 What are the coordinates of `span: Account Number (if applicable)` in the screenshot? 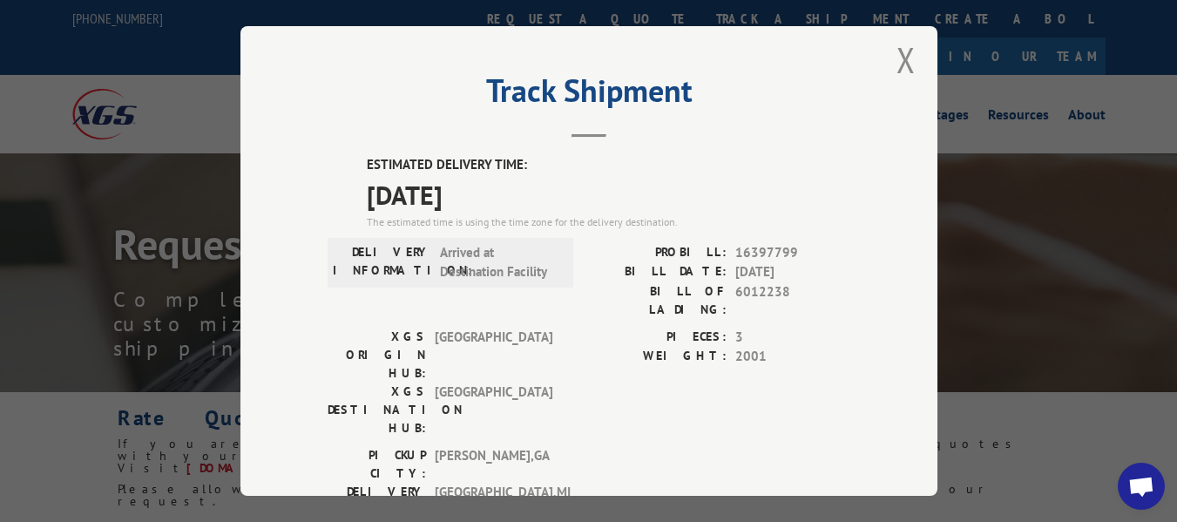 It's located at (537, 79).